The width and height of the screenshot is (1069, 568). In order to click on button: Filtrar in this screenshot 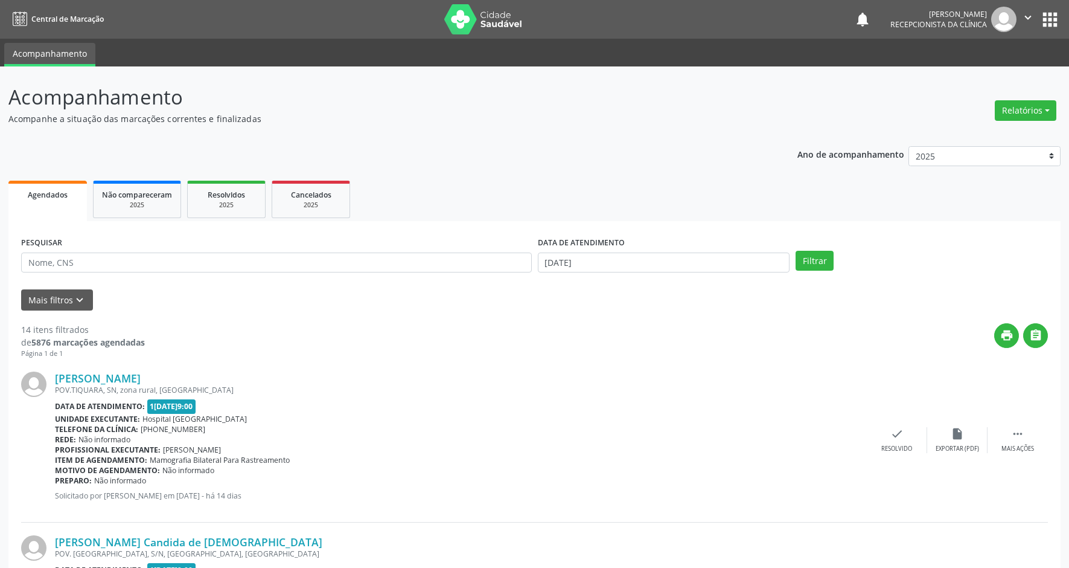, I will do `click(815, 261)`.